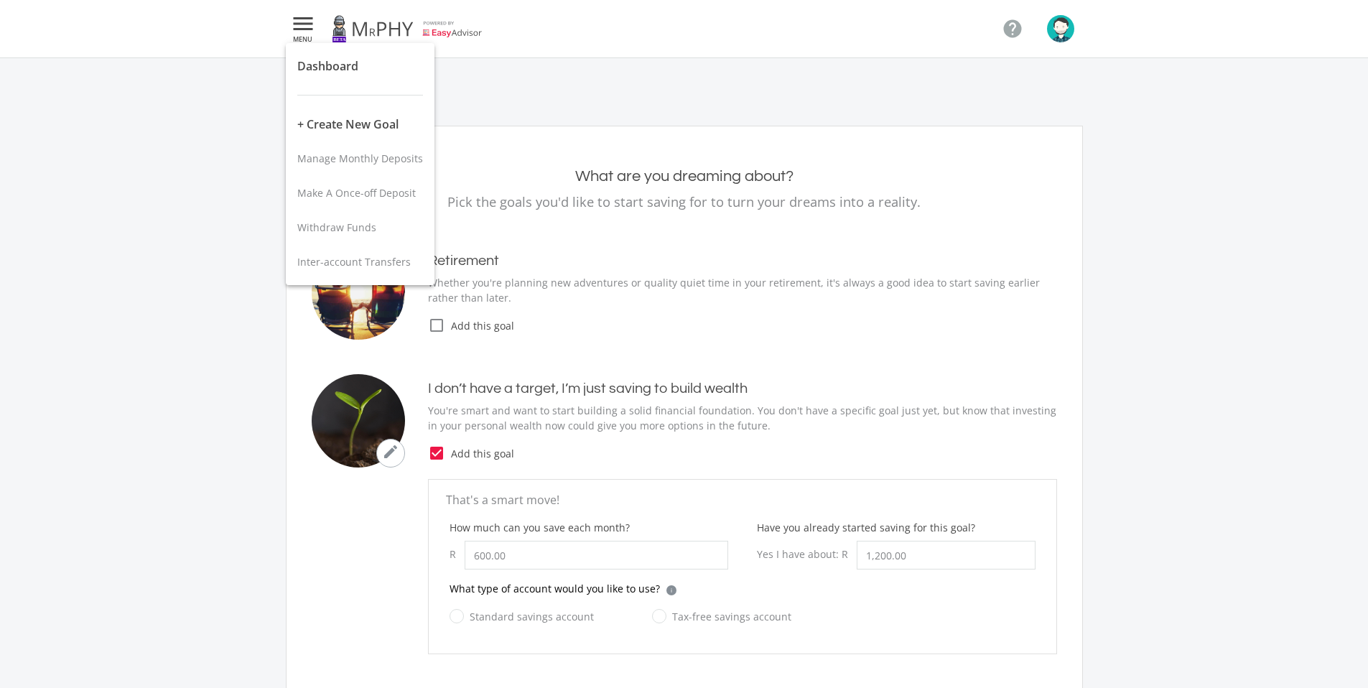 The height and width of the screenshot is (688, 1368). Describe the element at coordinates (337, 227) in the screenshot. I see `span: Withdraw Funds` at that location.